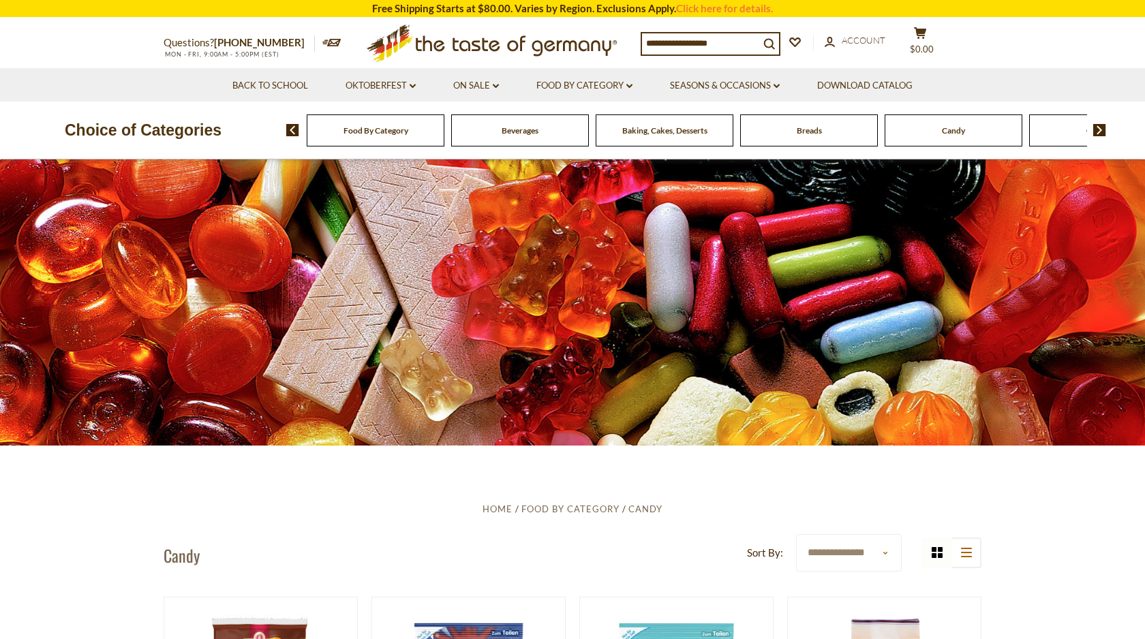  I want to click on a: Download Catalog, so click(865, 86).